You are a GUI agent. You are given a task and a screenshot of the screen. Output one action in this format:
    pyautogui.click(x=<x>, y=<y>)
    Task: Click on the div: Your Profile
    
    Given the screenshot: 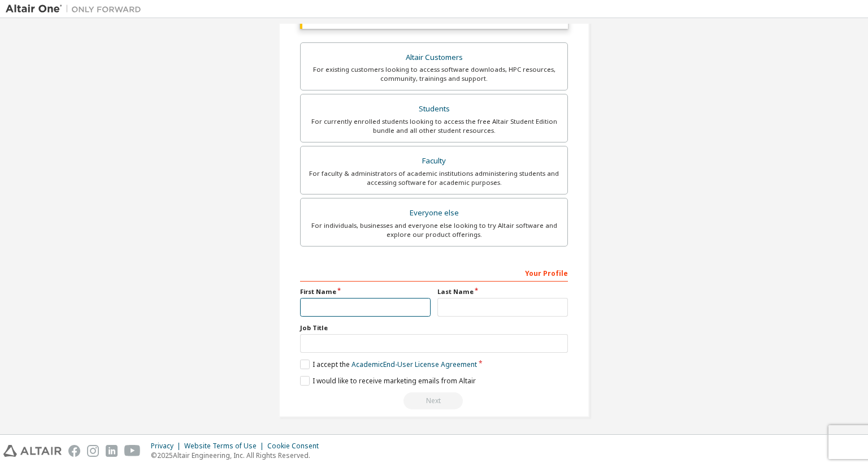 What is the action you would take?
    pyautogui.click(x=434, y=272)
    